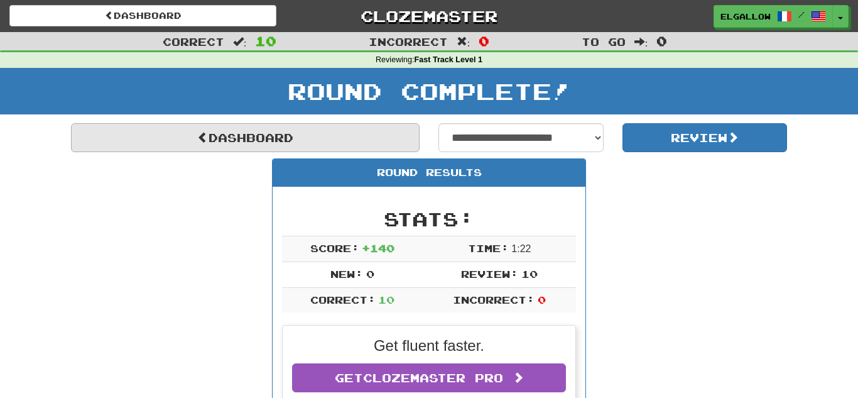  Describe the element at coordinates (429, 219) in the screenshot. I see `h2: Stats:` at that location.